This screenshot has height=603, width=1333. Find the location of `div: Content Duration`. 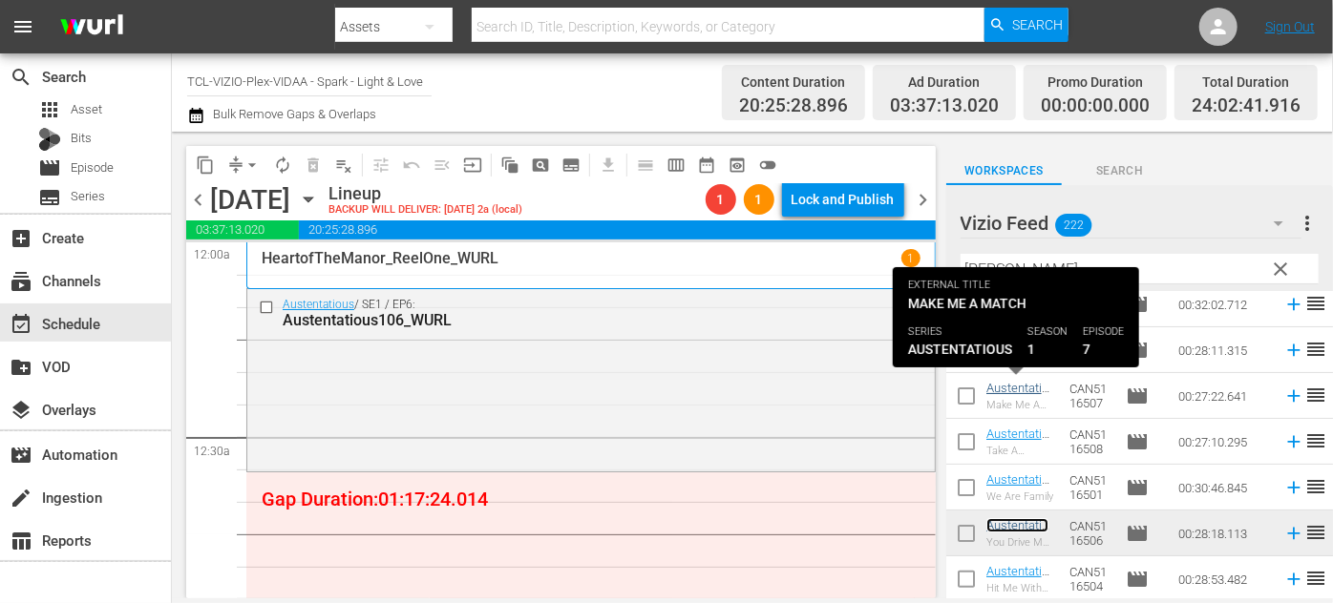

div: Content Duration is located at coordinates (793, 82).